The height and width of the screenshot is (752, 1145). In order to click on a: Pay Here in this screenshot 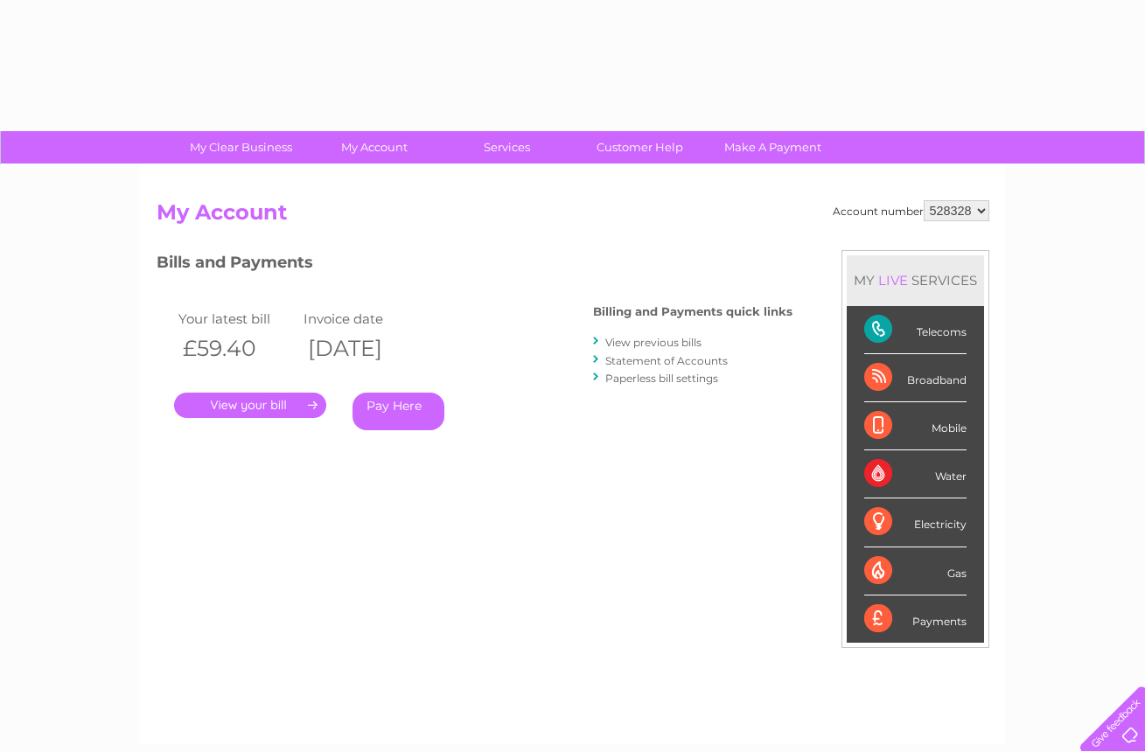, I will do `click(398, 411)`.